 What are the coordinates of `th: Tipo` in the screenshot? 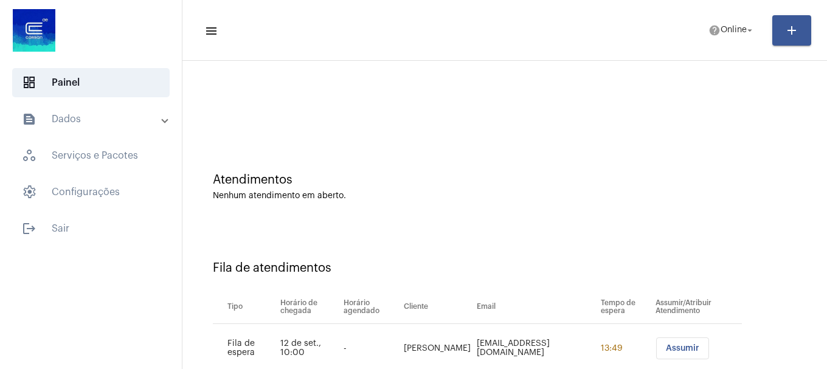 It's located at (245, 307).